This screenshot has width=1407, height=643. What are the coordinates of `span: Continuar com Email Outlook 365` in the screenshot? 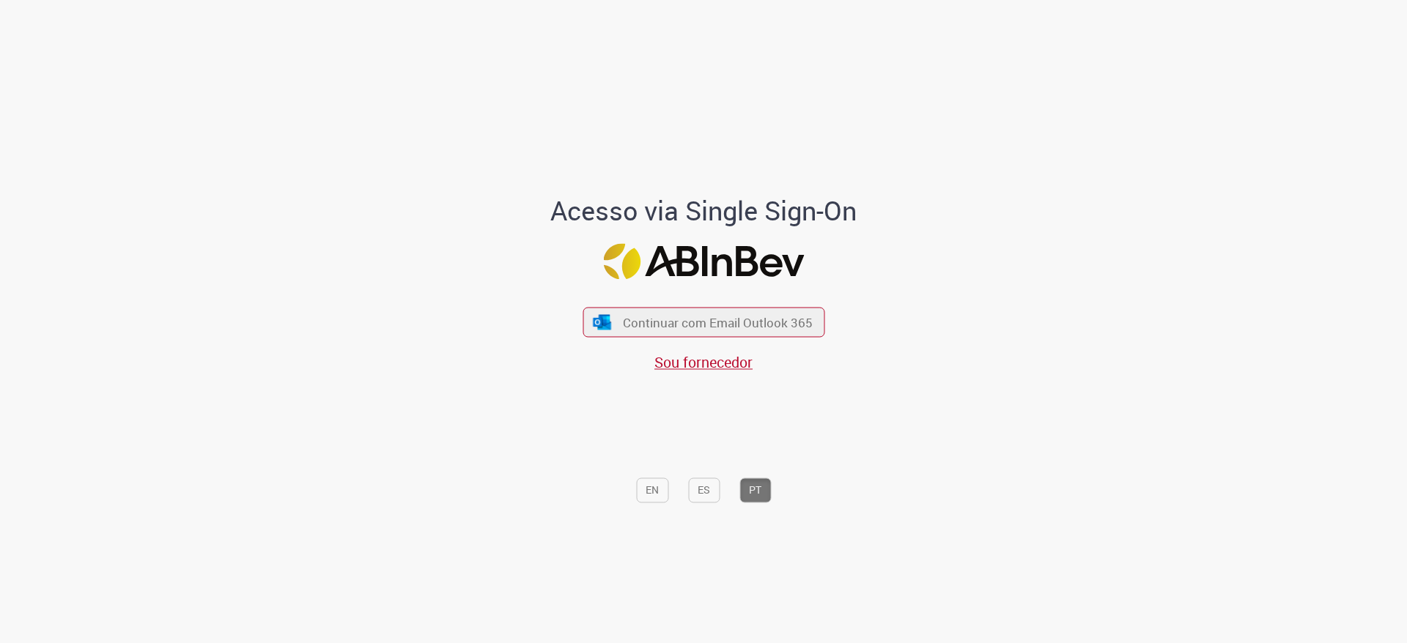 It's located at (717, 322).